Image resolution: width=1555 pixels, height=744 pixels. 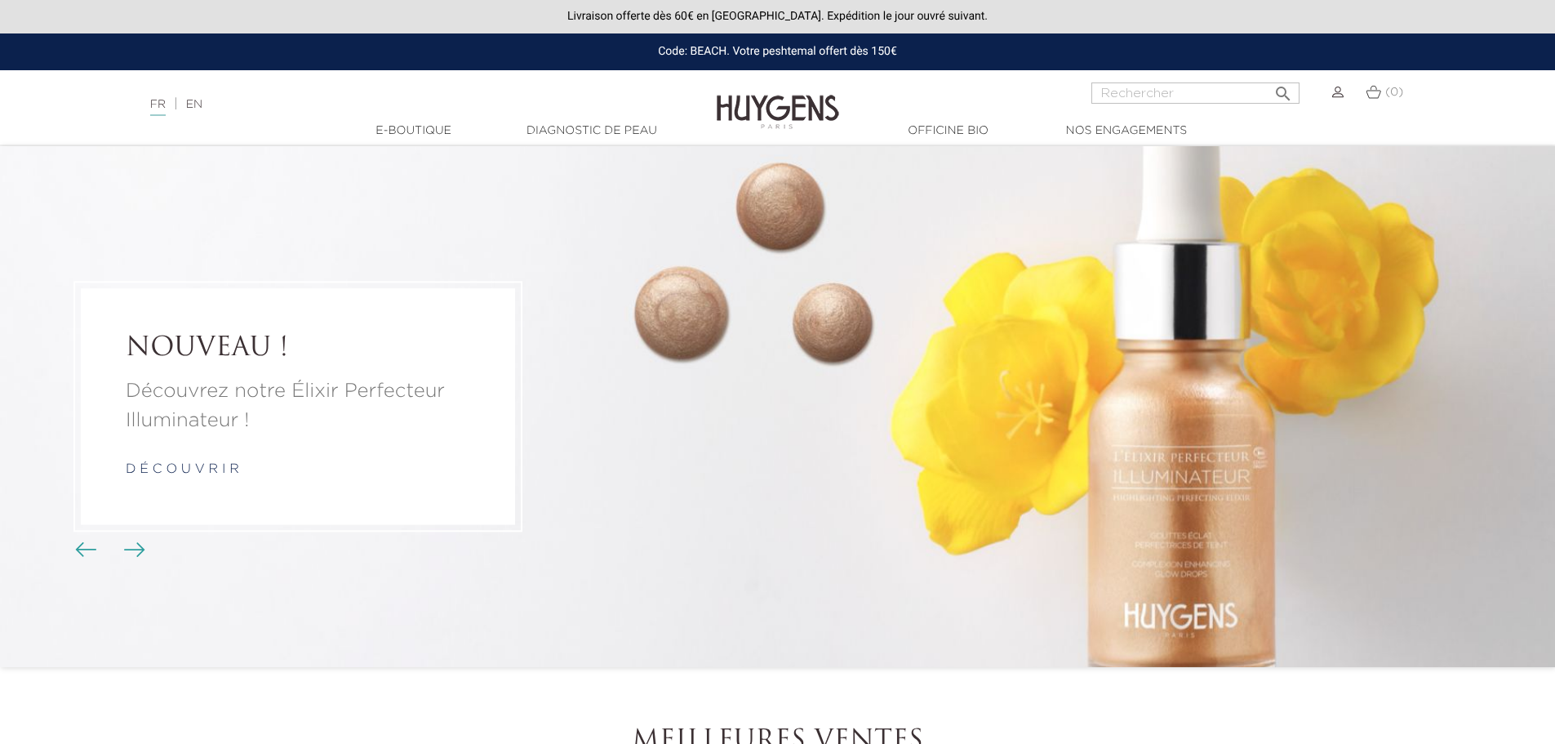 What do you see at coordinates (1195, 93) in the screenshot?
I see `input: Rechercher` at bounding box center [1195, 93].